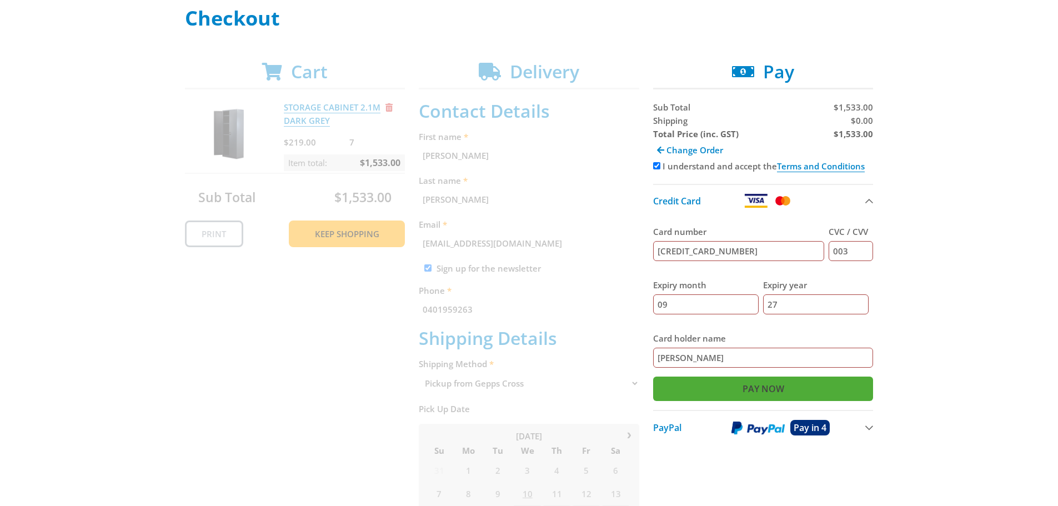  Describe the element at coordinates (763, 200) in the screenshot. I see `button: Credit Card` at that location.